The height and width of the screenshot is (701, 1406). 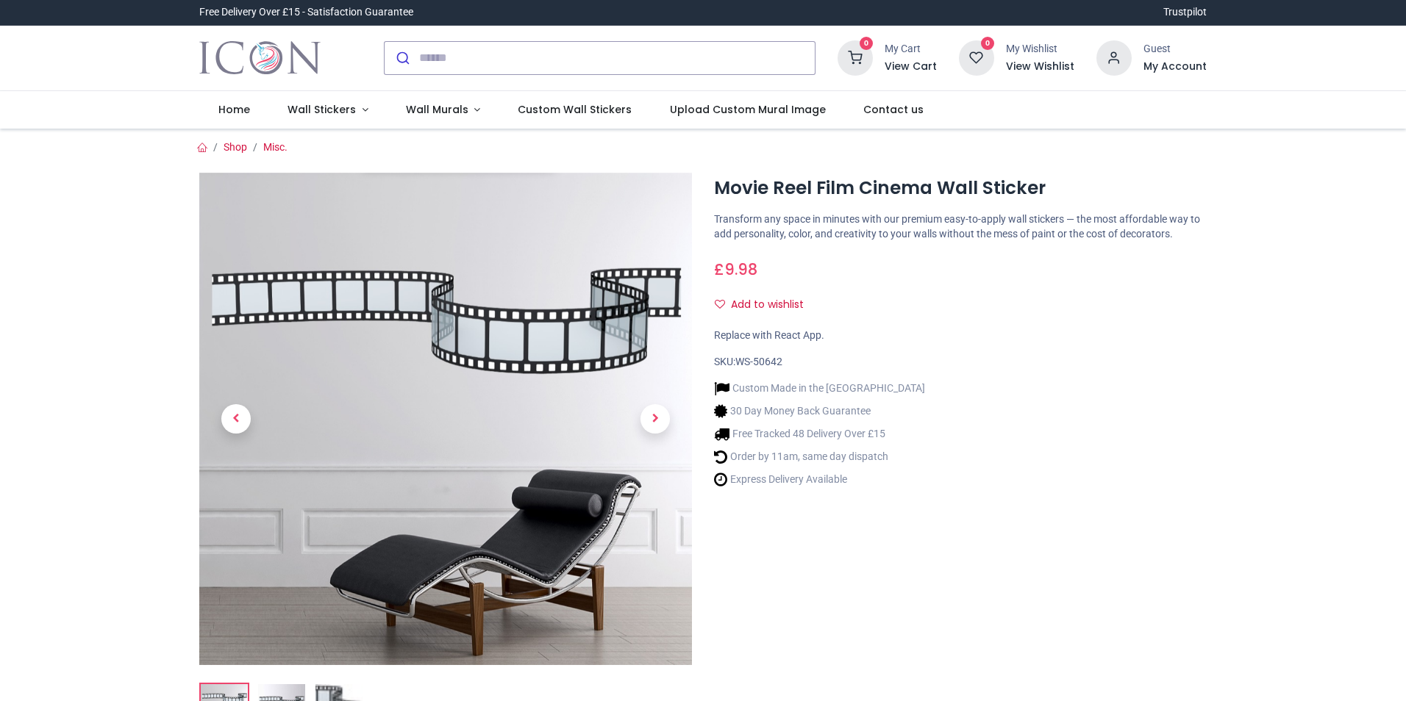 I want to click on a: Shop, so click(x=235, y=147).